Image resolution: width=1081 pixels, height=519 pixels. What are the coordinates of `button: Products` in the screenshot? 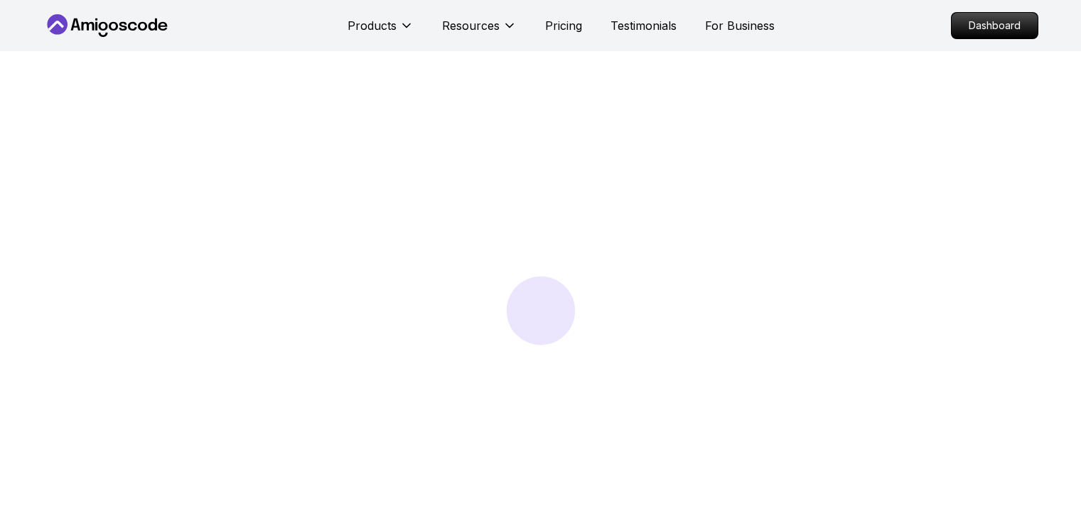 It's located at (380, 31).